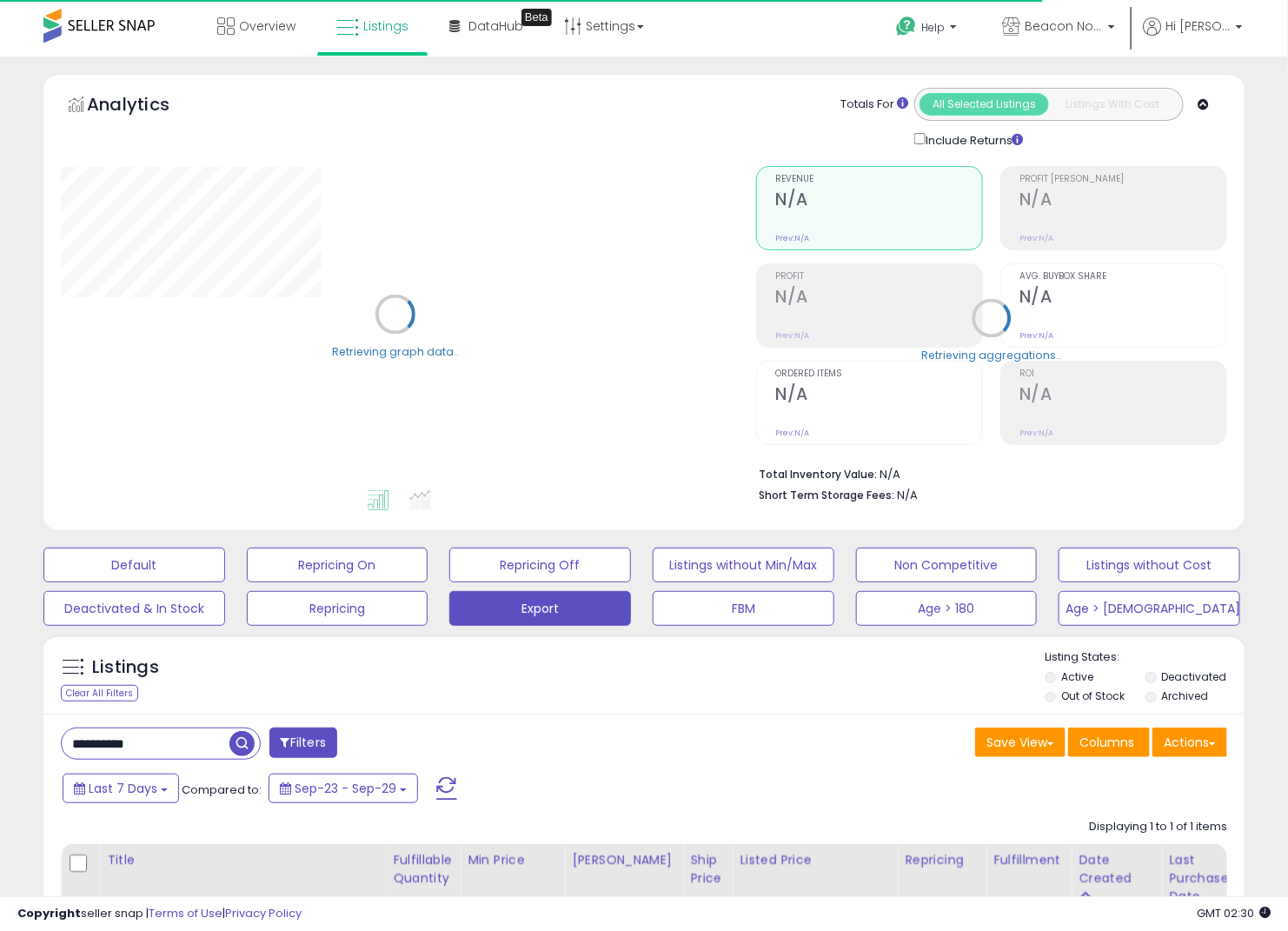 This screenshot has height=931, width=1288. Describe the element at coordinates (263, 913) in the screenshot. I see `a: Privacy Policy` at that location.